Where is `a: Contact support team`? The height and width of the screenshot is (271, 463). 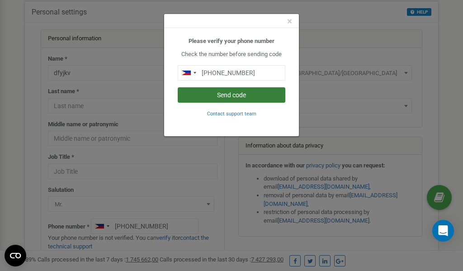
a: Contact support team is located at coordinates (231, 113).